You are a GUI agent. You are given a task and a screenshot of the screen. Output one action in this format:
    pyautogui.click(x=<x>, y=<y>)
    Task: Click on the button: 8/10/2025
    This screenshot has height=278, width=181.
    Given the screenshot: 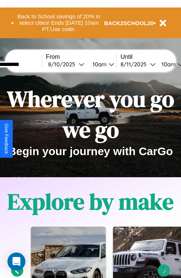 What is the action you would take?
    pyautogui.click(x=66, y=64)
    